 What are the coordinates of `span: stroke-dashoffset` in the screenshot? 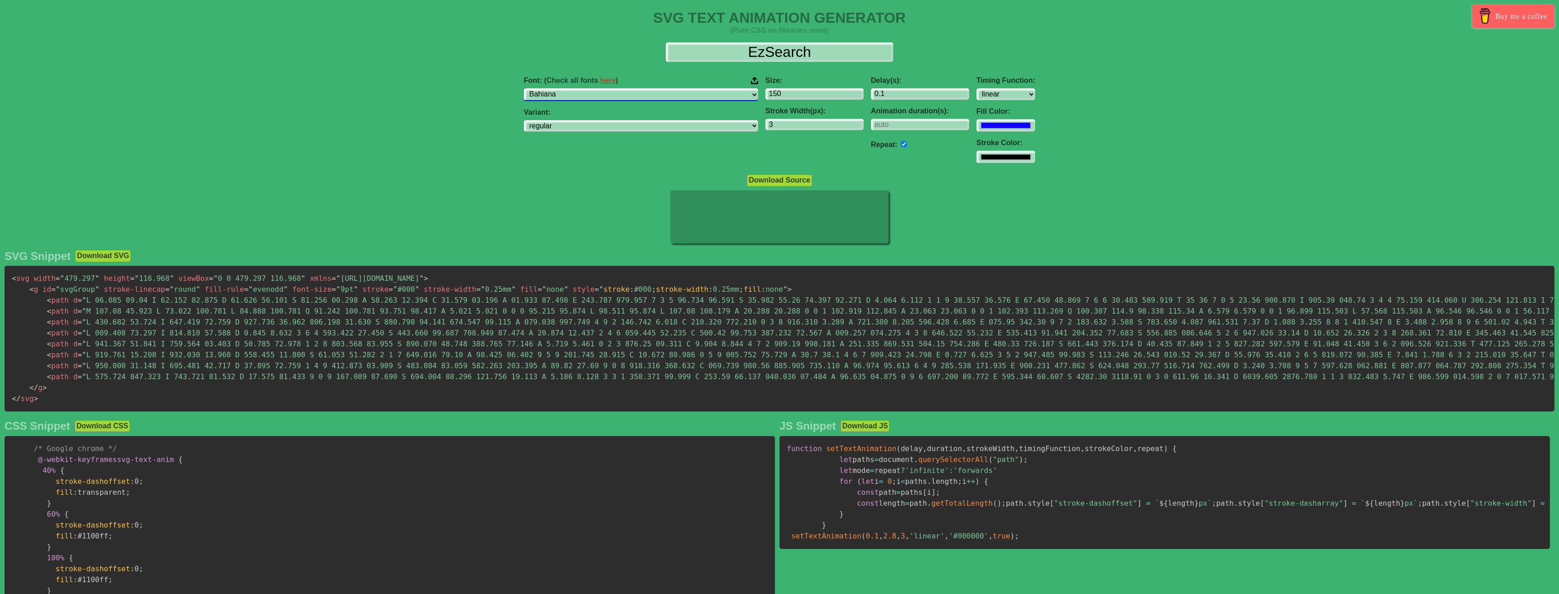 It's located at (93, 524).